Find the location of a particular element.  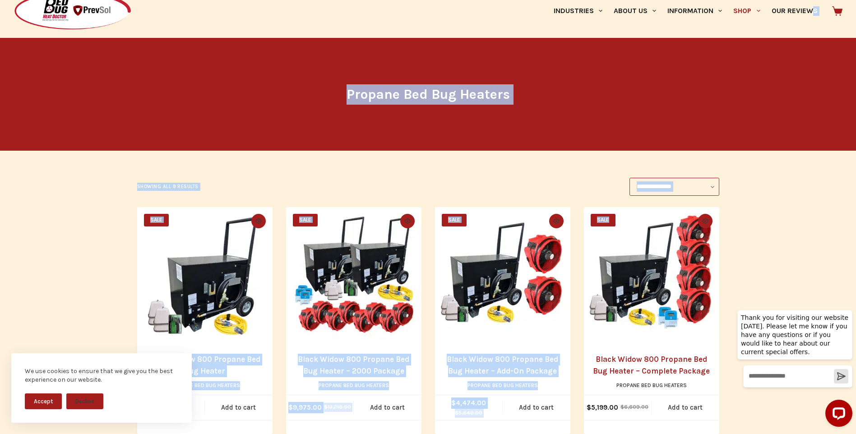

a: Add to cart: “Black Widow 800 Propane Bed Bug Heater” is located at coordinates (239, 408).